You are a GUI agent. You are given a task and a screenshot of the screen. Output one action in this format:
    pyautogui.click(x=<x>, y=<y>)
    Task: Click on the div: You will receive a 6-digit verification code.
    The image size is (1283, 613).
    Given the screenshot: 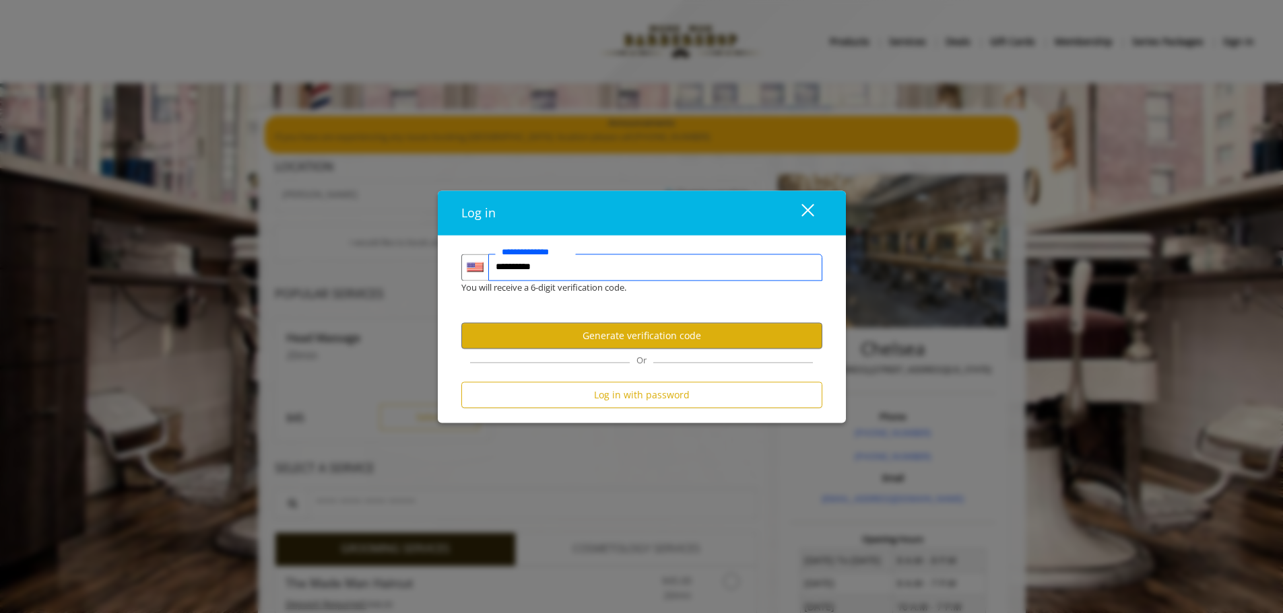 What is the action you would take?
    pyautogui.click(x=631, y=287)
    